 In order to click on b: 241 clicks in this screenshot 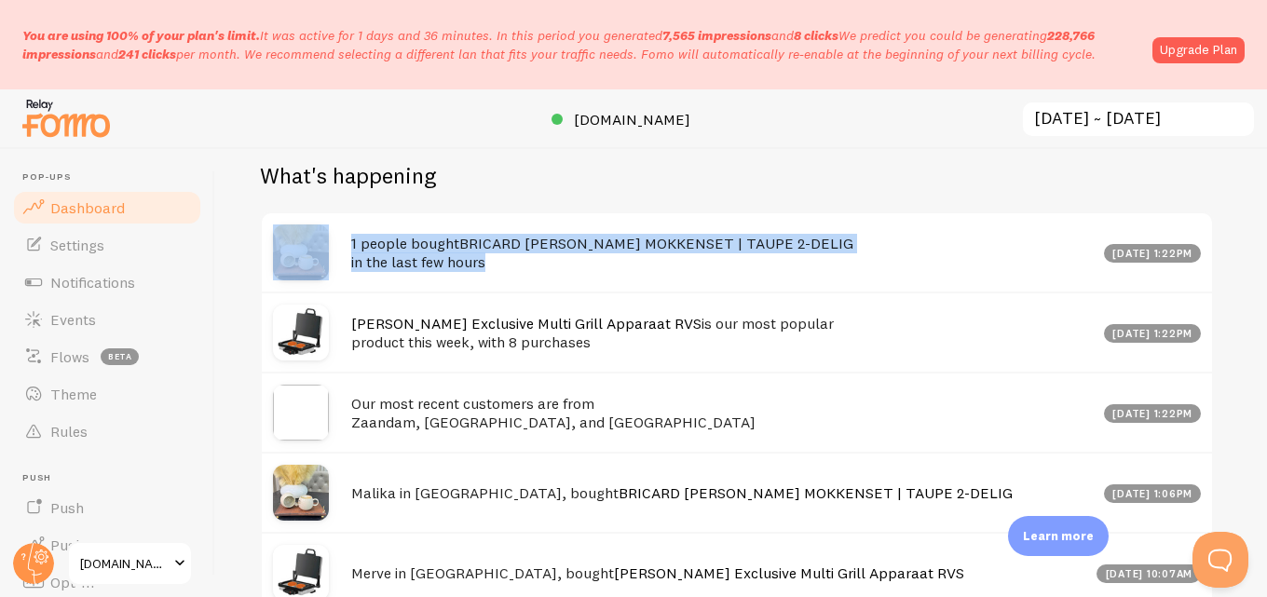, I will do `click(147, 54)`.